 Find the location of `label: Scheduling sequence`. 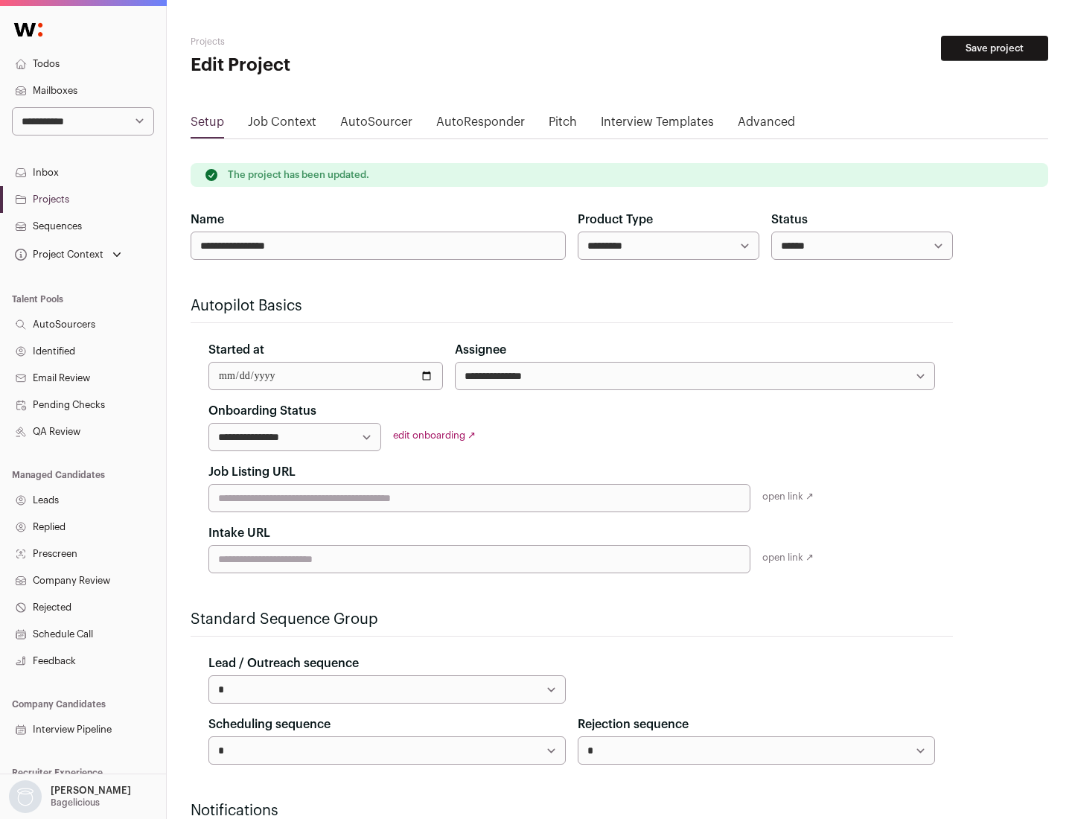

label: Scheduling sequence is located at coordinates (270, 724).